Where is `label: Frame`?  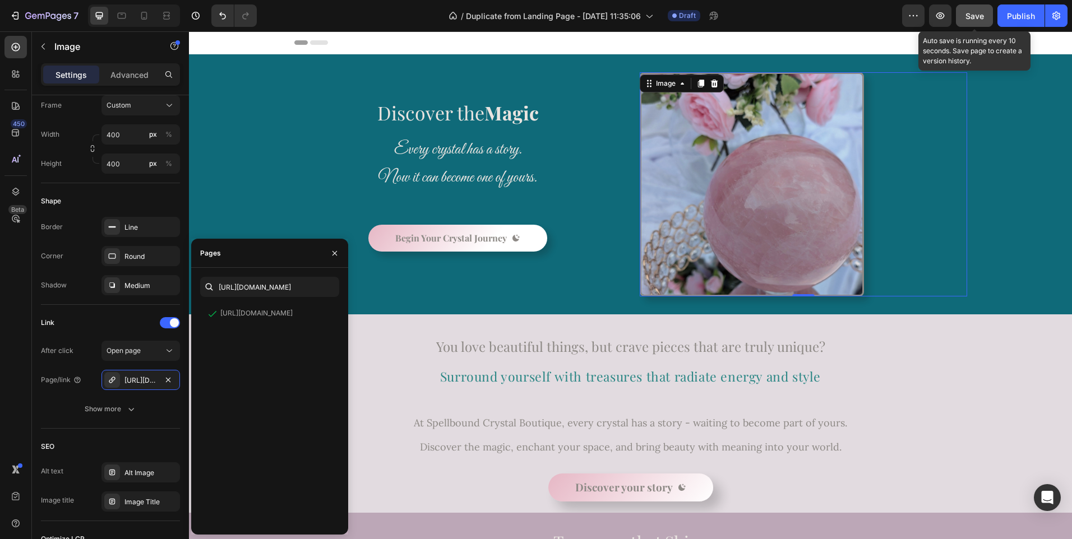
label: Frame is located at coordinates (51, 105).